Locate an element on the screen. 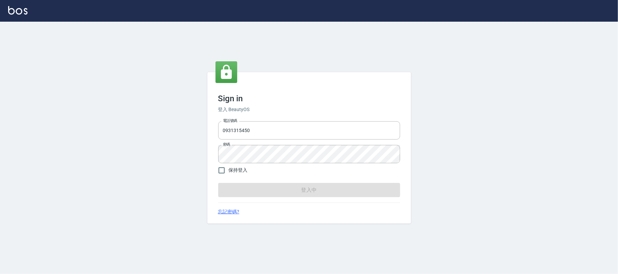 This screenshot has height=274, width=618. label: 電話號碼 is located at coordinates (230, 121).